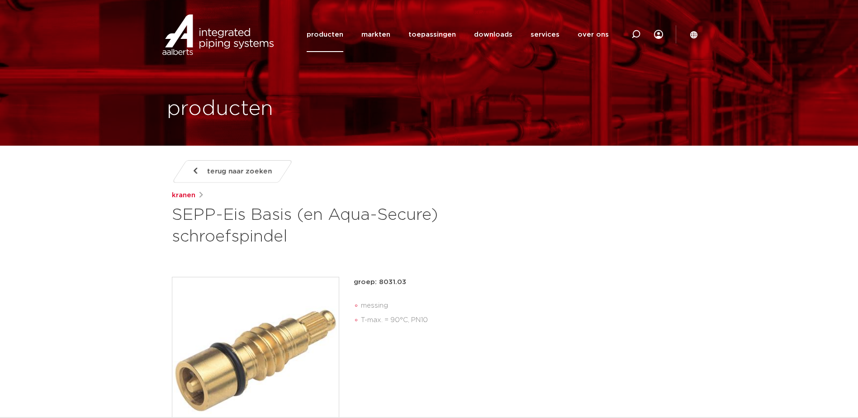 Image resolution: width=858 pixels, height=418 pixels. Describe the element at coordinates (545, 34) in the screenshot. I see `a: services` at that location.